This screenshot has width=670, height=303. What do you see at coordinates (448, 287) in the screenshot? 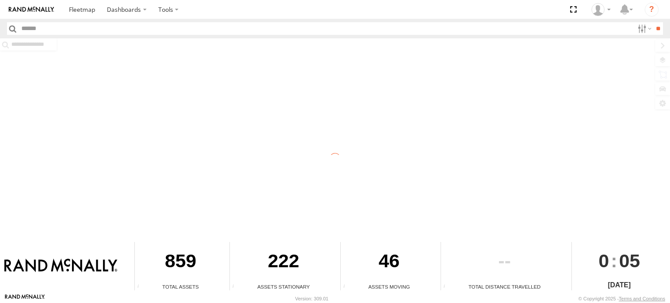
I see `div: Total distance travelled by all assets within specified date range and applied filters` at bounding box center [448, 287].